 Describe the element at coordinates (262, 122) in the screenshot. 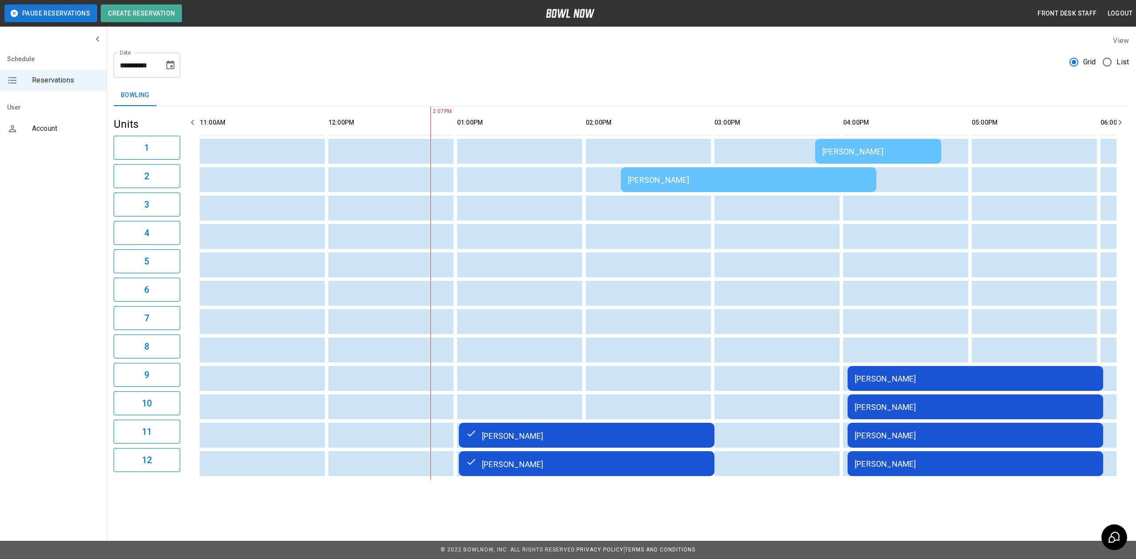

I see `th: 11:00AM` at that location.